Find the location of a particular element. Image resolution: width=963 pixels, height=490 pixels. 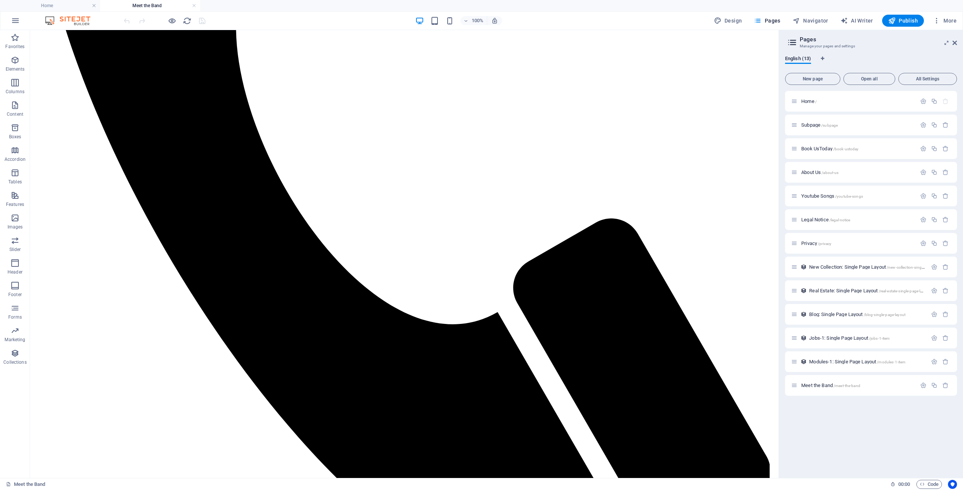

button: Publish is located at coordinates (903, 21).